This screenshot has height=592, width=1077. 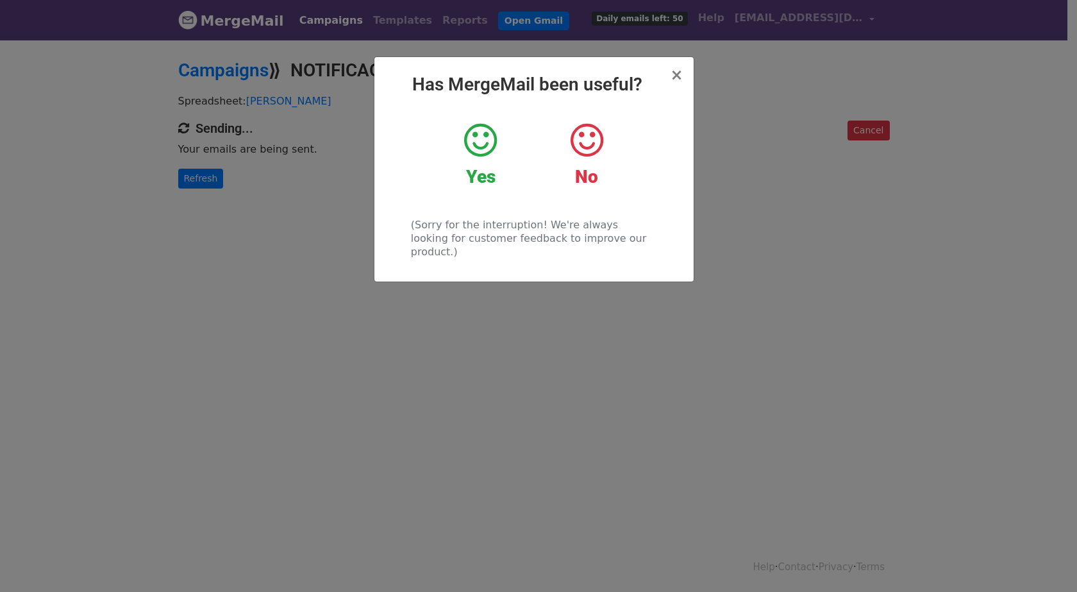 I want to click on p: (Sorry for the interruption! We're always looking for customer feedback to improve our product.), so click(x=534, y=238).